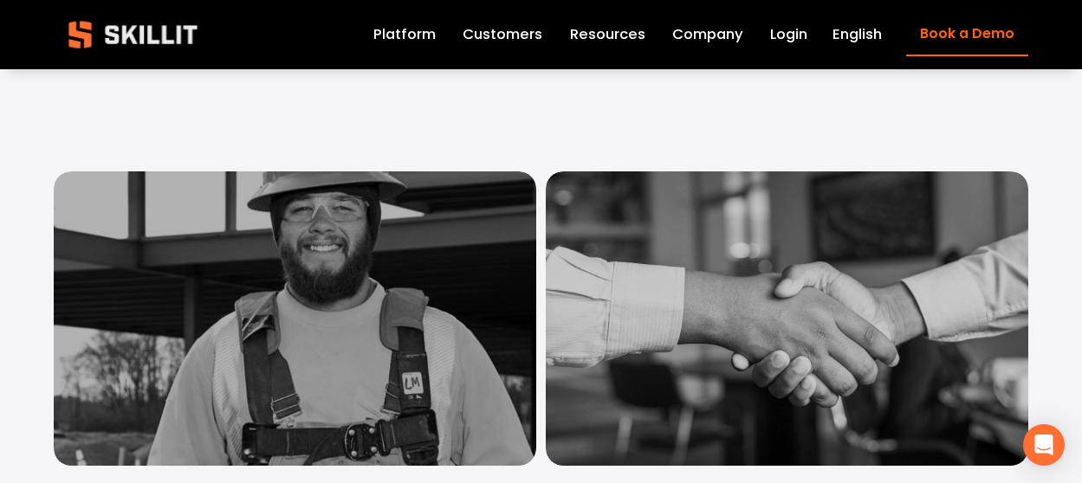  What do you see at coordinates (503, 35) in the screenshot?
I see `a: Customers` at bounding box center [503, 35].